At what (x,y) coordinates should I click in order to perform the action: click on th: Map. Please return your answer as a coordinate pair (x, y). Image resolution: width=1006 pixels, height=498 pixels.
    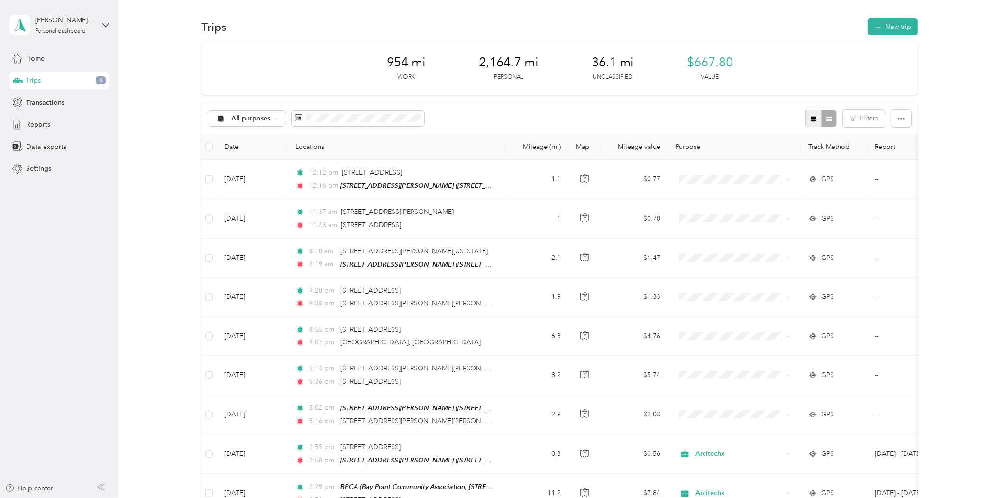
    Looking at the image, I should click on (585, 146).